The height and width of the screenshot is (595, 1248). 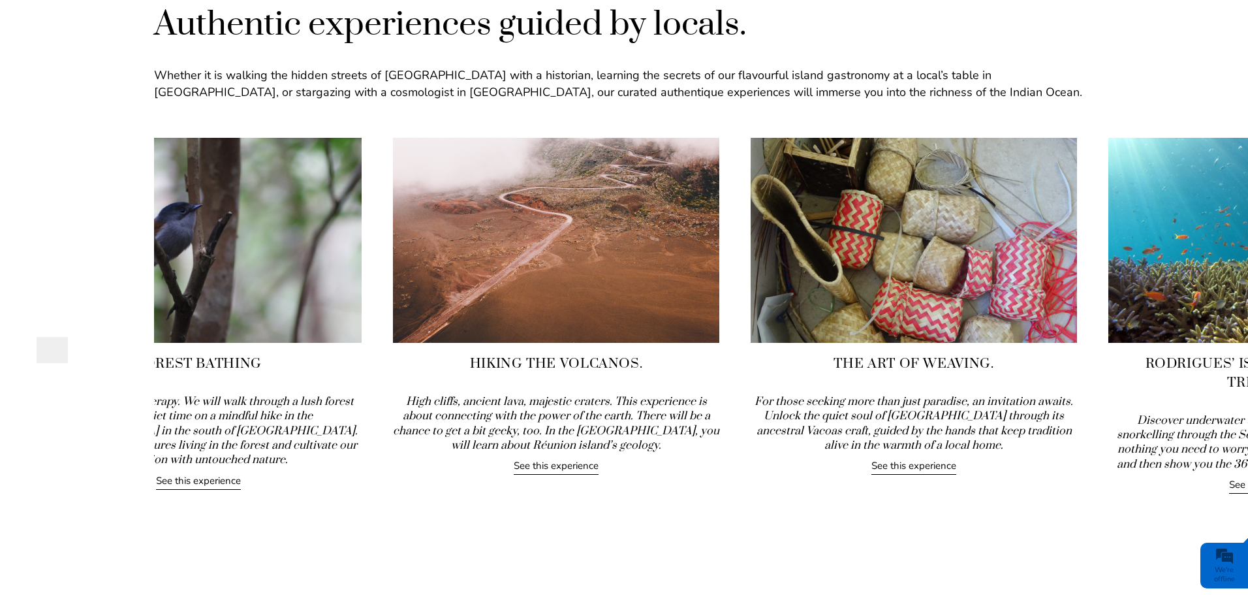 I want to click on h4: The Art of Weaving., so click(x=914, y=364).